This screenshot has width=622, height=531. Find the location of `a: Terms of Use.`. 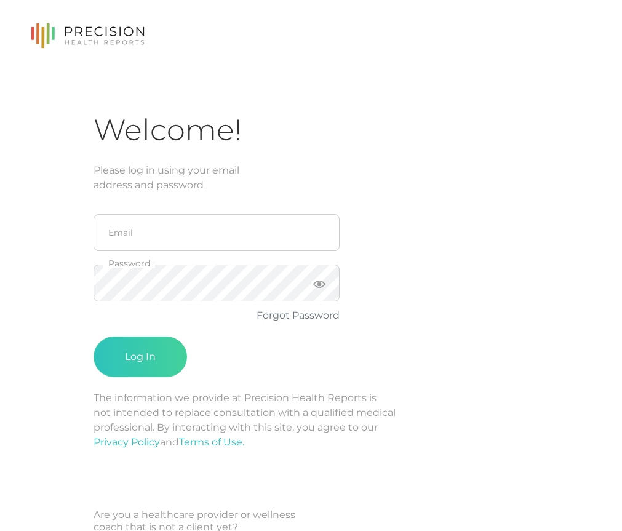

a: Terms of Use. is located at coordinates (212, 442).